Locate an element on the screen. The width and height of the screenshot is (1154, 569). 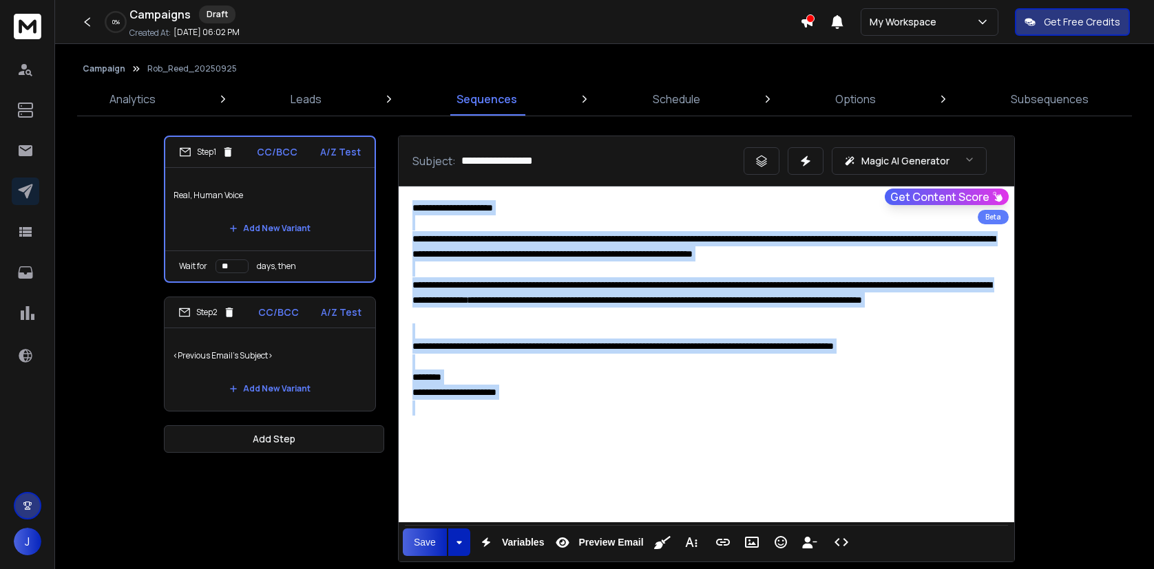
button: Save is located at coordinates (425, 542).